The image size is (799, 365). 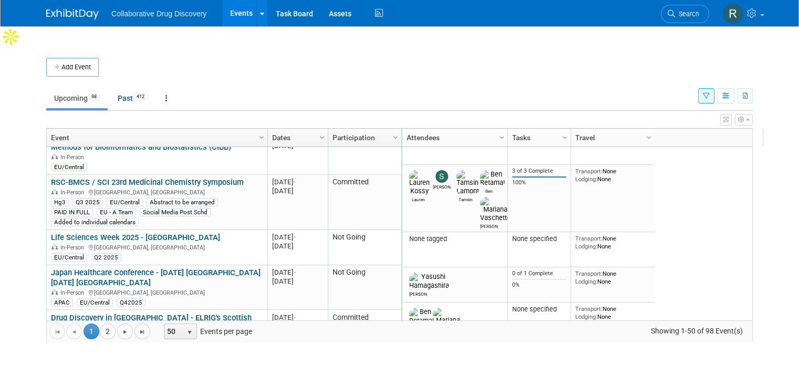 What do you see at coordinates (156, 138) in the screenshot?
I see `a: Event` at bounding box center [156, 138].